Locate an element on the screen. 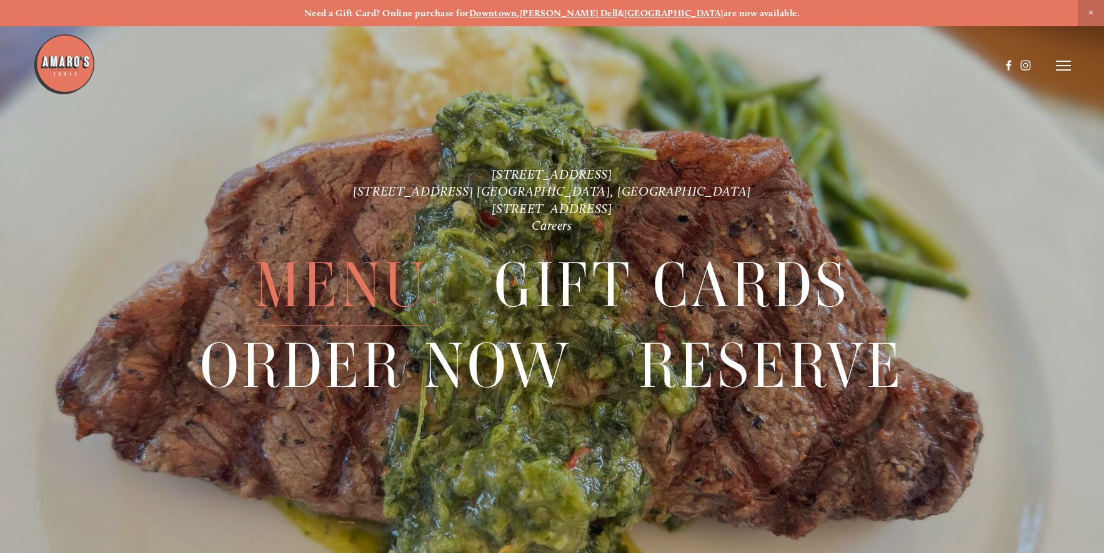  a: Reserve is located at coordinates (771, 366).